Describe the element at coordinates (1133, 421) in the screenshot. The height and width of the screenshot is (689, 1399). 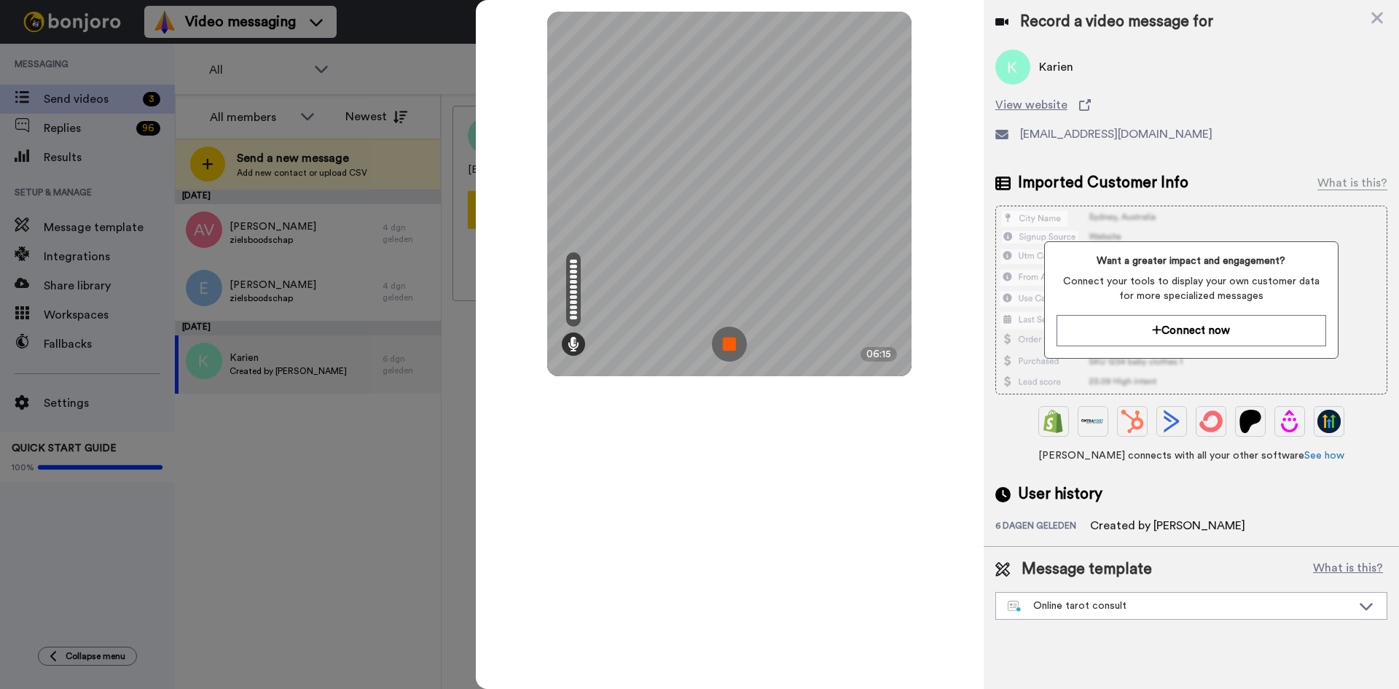
I see `img: Hubspot` at that location.